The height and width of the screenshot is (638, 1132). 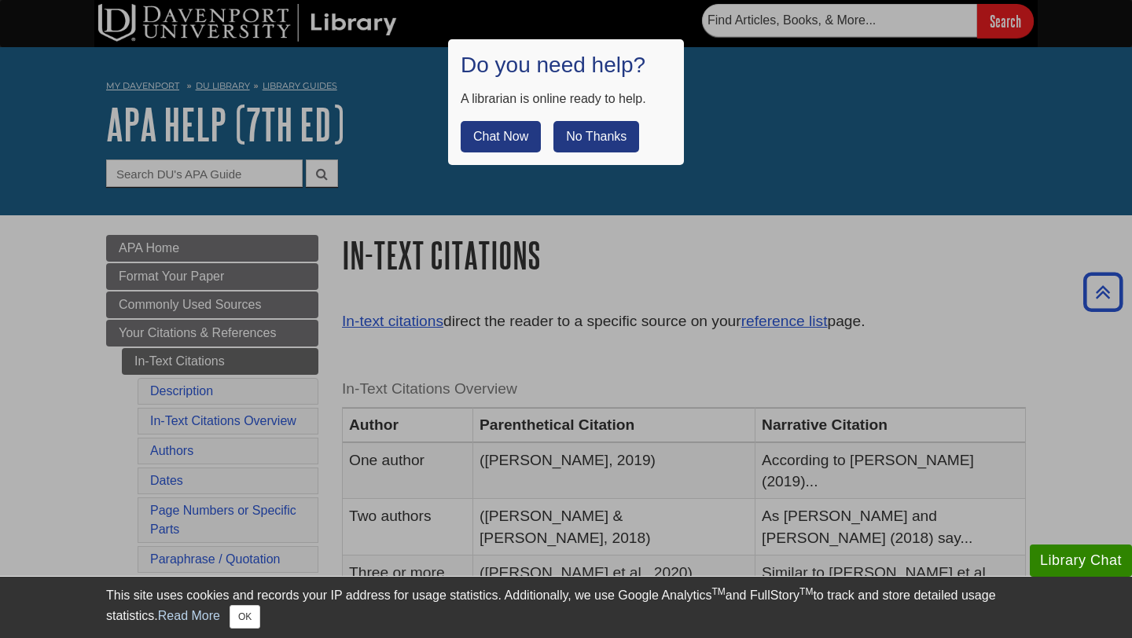 What do you see at coordinates (245, 617) in the screenshot?
I see `button: Close` at bounding box center [245, 617].